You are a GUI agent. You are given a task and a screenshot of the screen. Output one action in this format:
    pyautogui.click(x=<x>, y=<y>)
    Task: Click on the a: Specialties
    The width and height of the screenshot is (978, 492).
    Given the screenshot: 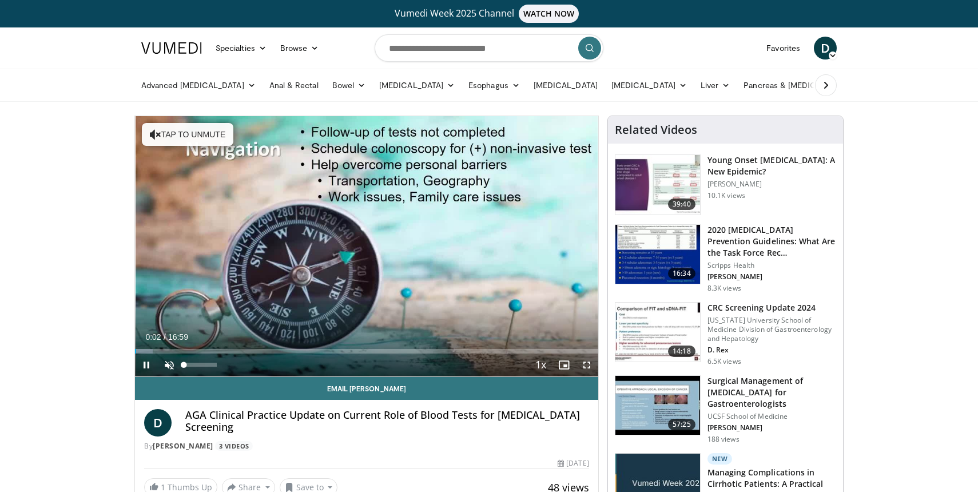 What is the action you would take?
    pyautogui.click(x=241, y=48)
    